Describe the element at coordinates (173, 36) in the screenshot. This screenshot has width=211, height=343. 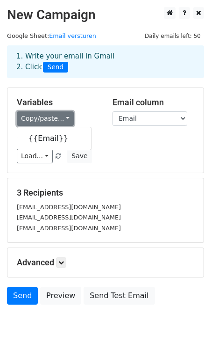
I see `a: Daily emails left: 50` at that location.